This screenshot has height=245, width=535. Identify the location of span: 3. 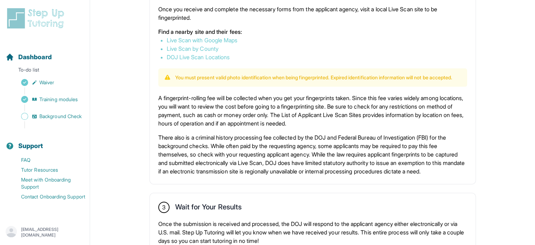
(164, 207).